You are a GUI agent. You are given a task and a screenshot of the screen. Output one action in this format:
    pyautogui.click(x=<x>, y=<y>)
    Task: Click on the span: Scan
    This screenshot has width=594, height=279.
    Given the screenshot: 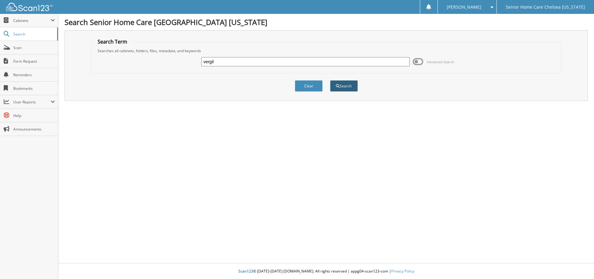 What is the action you would take?
    pyautogui.click(x=34, y=48)
    